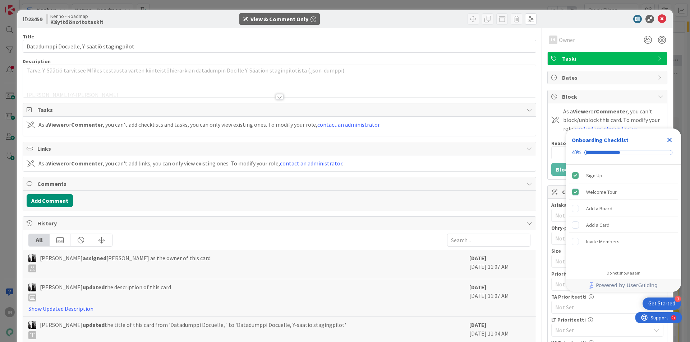 The height and width of the screenshot is (342, 690). What do you see at coordinates (607, 251) in the screenshot?
I see `div: Size` at bounding box center [607, 251].